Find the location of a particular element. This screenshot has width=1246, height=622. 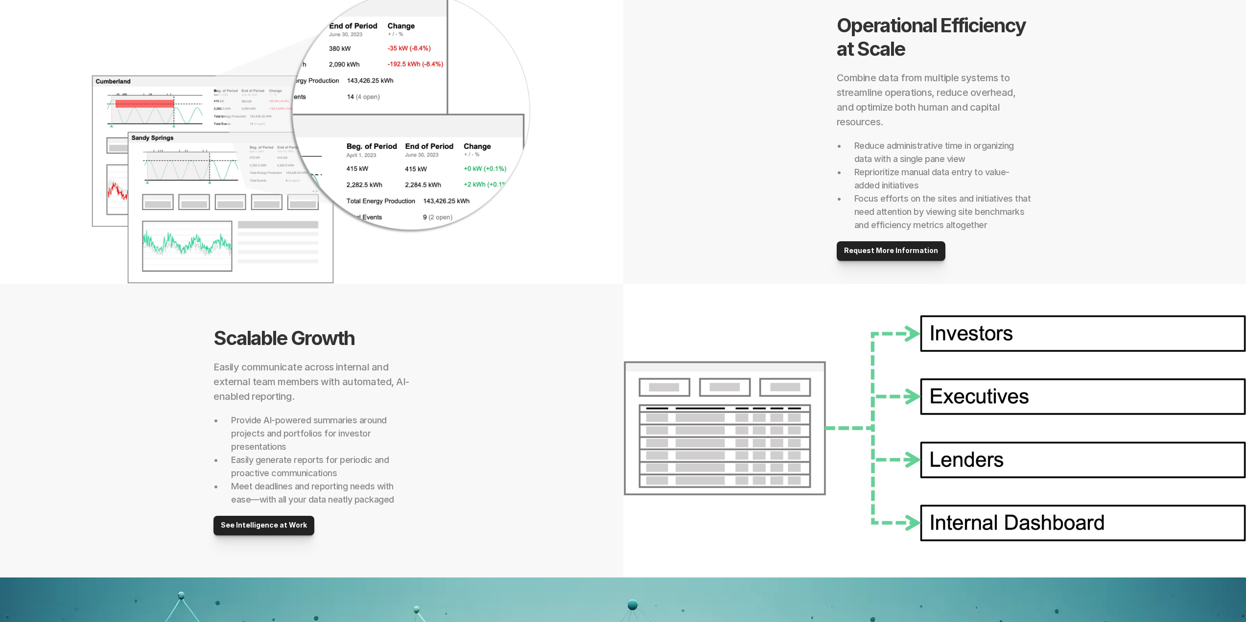

a: See Intelligence at Work is located at coordinates (264, 526).